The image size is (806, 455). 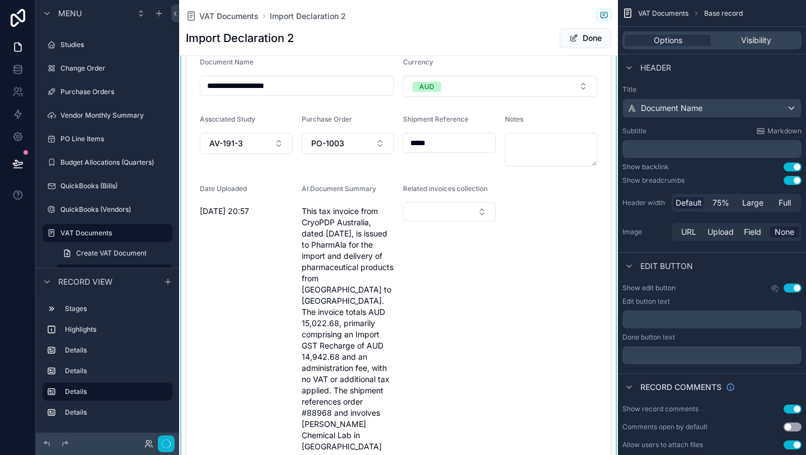 I want to click on a: Vendor Monthly Summary, so click(x=107, y=115).